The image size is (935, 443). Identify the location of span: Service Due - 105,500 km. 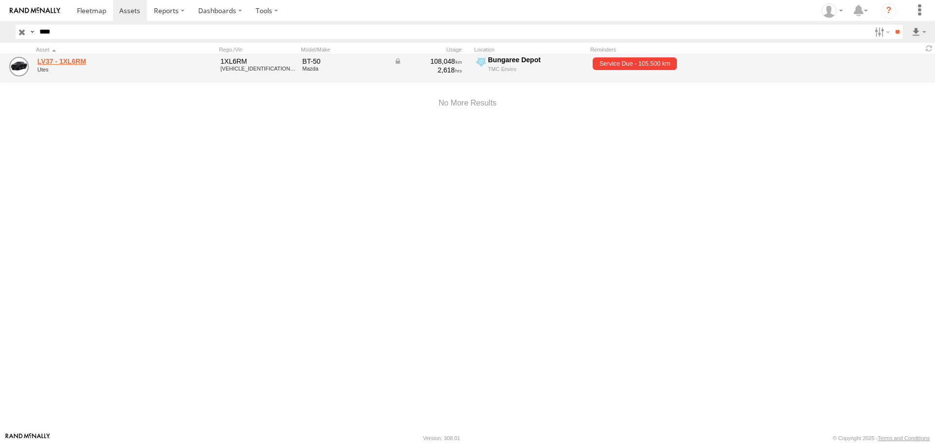
(634, 64).